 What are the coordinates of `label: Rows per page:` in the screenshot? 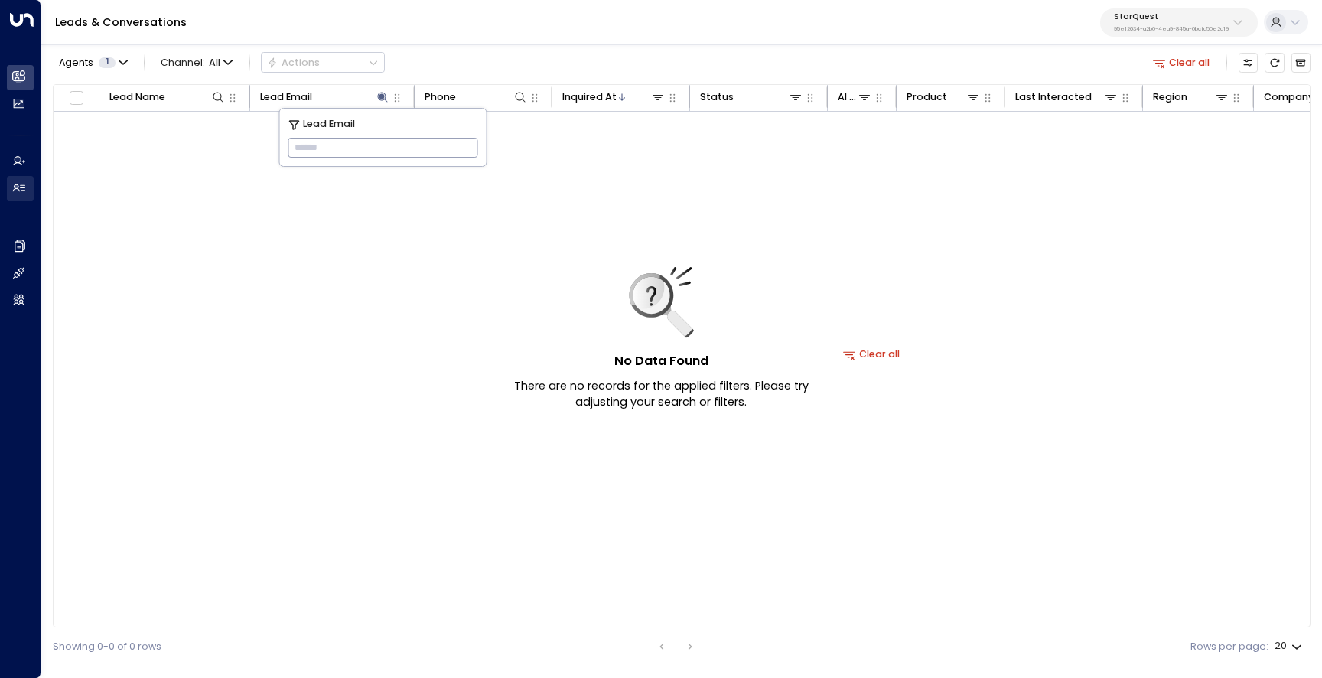 It's located at (1230, 647).